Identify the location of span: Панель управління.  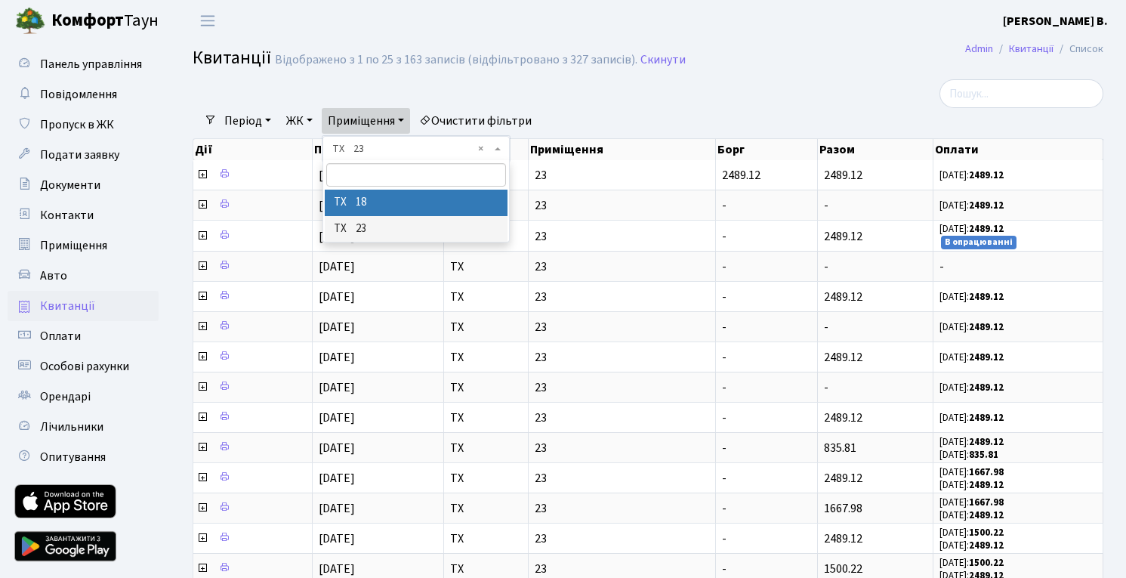
(91, 64).